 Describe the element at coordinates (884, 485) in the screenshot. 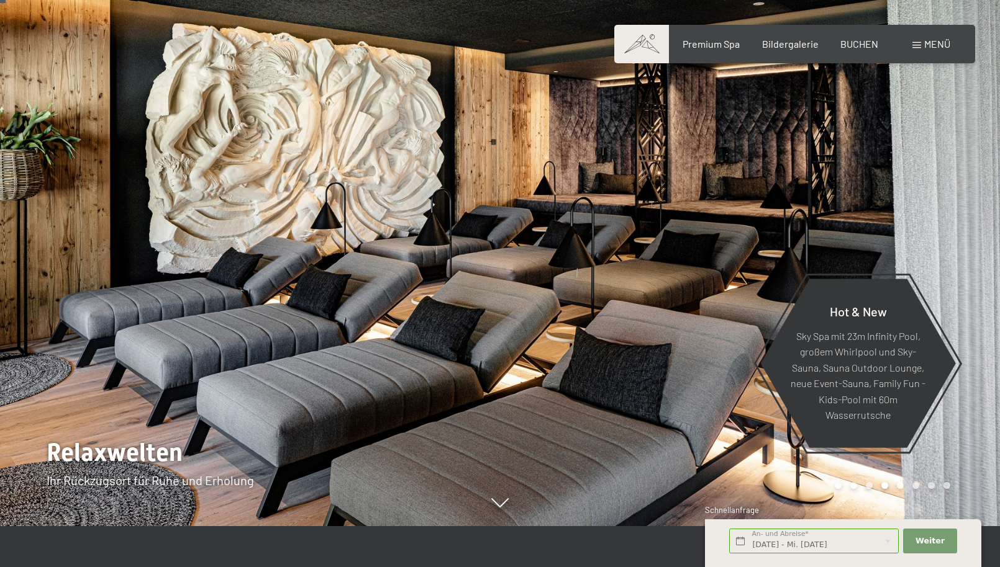

I see `div: Carousel Page 4 (Current Slide)` at that location.